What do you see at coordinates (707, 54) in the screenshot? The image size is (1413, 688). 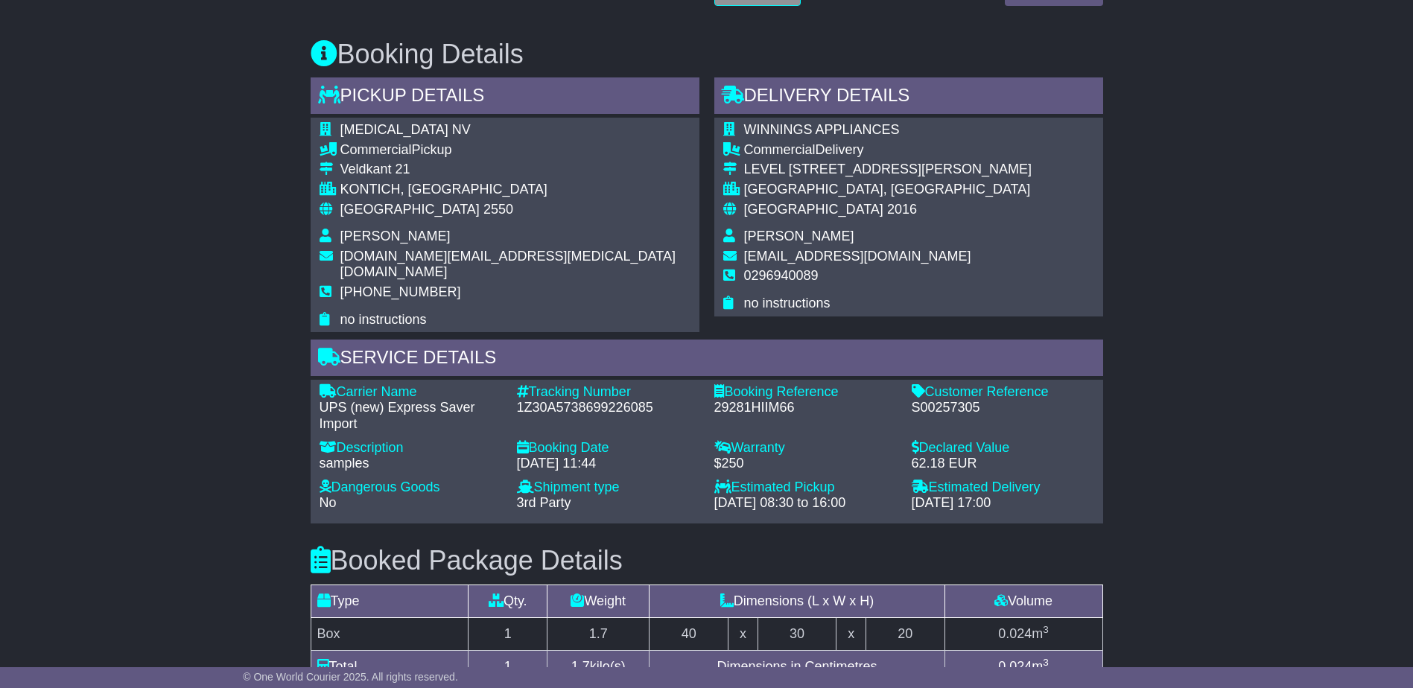 I see `h3: Booking Details` at bounding box center [707, 54].